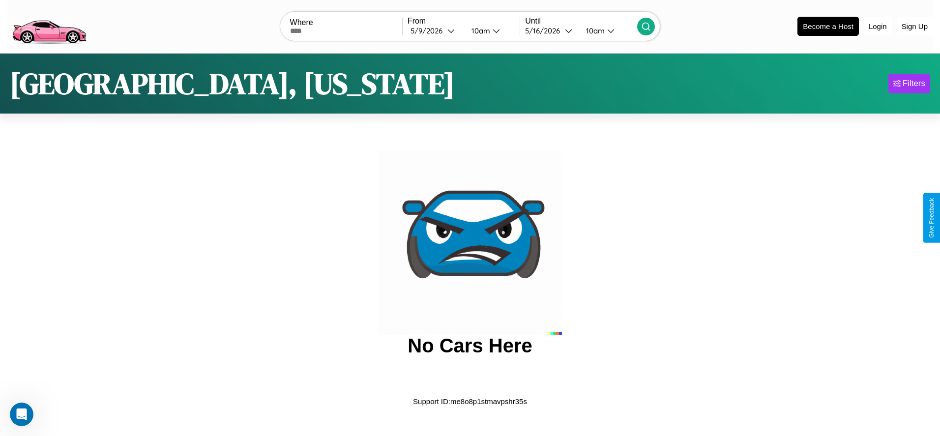 The height and width of the screenshot is (436, 940). Describe the element at coordinates (464, 21) in the screenshot. I see `label: From` at that location.